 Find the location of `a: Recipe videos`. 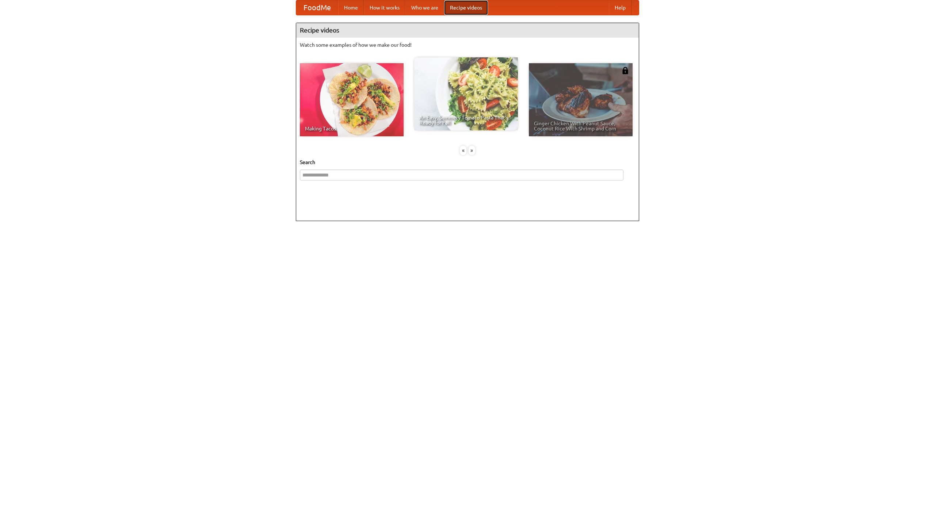

a: Recipe videos is located at coordinates (466, 8).